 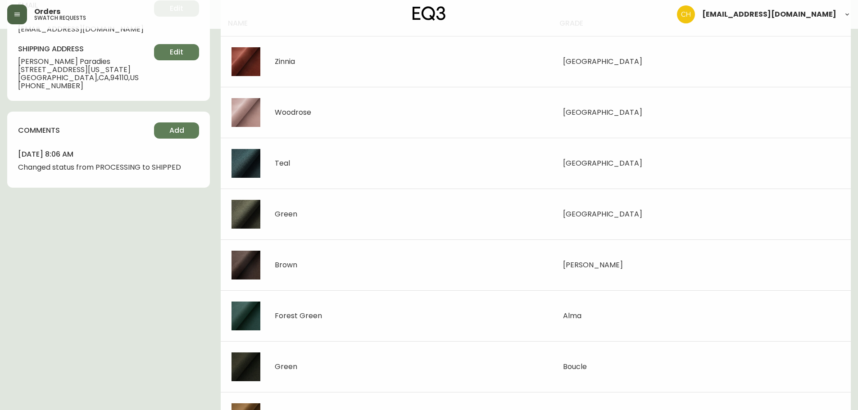 What do you see at coordinates (246, 214) in the screenshot?
I see `img: 3ad76806-227f-4bfd-8e96-d447ebe7fee8.jpg-thumb.jpg` at bounding box center [246, 214].